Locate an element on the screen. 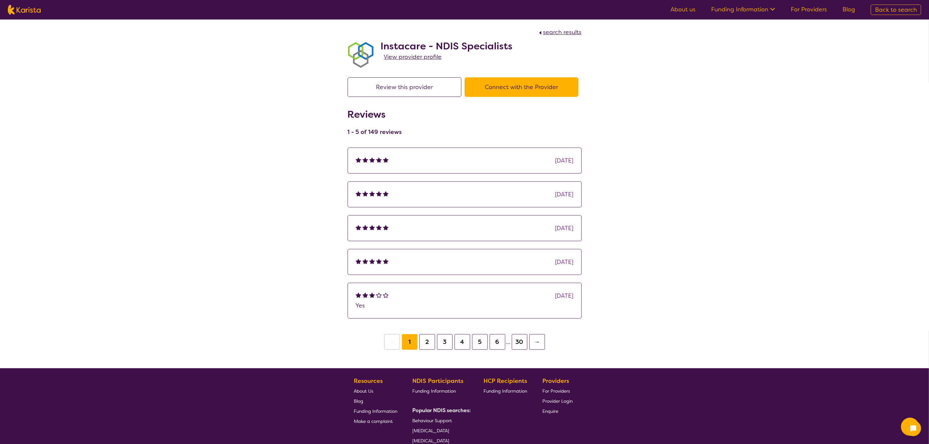  a: Provider Login is located at coordinates (557, 401).